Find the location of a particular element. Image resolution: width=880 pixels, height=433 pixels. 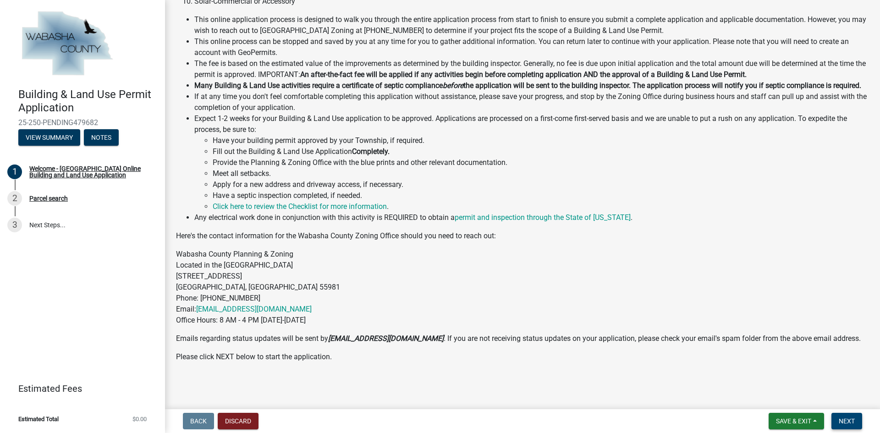

li: Meet all setbacks. is located at coordinates (541, 174).